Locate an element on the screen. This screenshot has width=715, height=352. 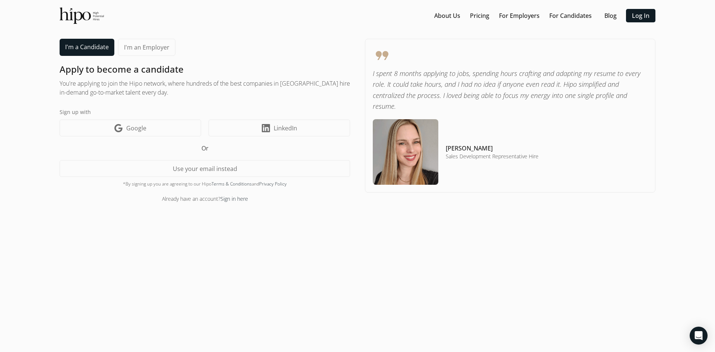
h1: Apply to become a candidate is located at coordinates (205, 69).